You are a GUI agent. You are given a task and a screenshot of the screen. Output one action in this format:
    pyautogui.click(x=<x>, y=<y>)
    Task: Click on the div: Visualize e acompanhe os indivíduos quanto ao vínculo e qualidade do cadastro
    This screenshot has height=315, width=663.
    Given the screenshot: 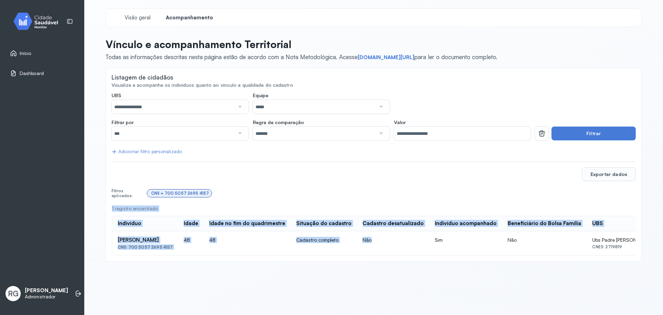 What is the action you would take?
    pyautogui.click(x=374, y=85)
    